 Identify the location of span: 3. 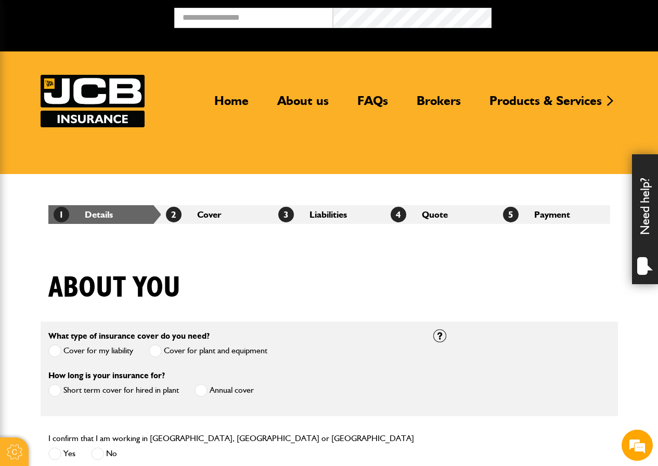
(286, 215).